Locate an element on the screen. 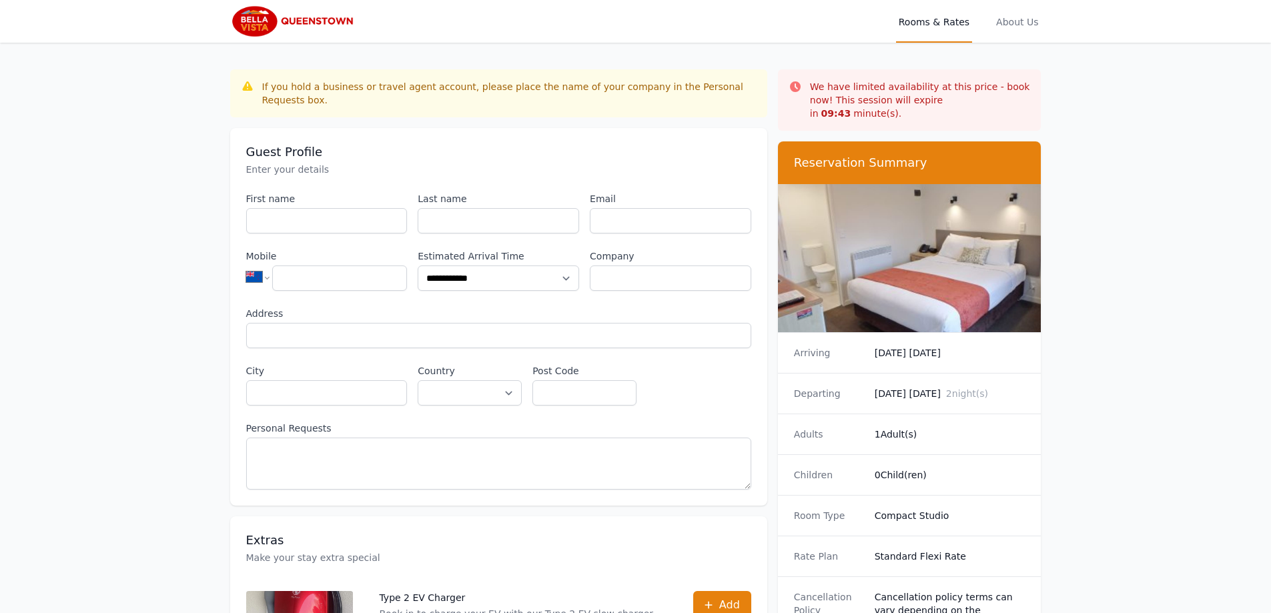  label: Last name is located at coordinates (498, 199).